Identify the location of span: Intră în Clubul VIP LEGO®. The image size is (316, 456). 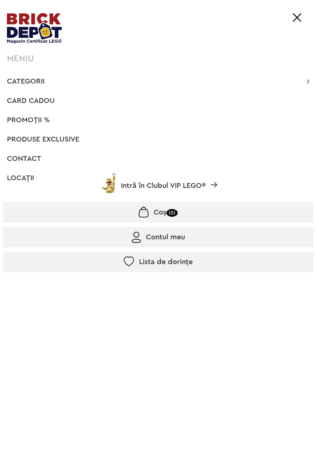
(163, 186).